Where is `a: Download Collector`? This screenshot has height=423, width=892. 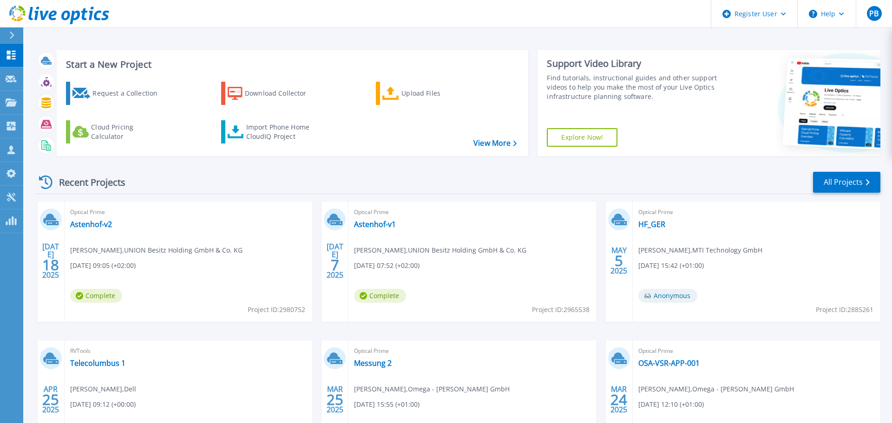 a: Download Collector is located at coordinates (273, 93).